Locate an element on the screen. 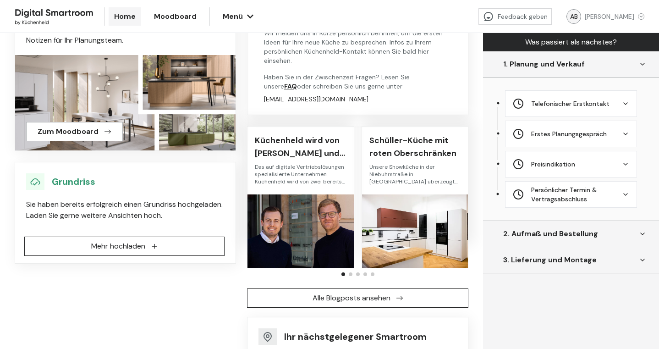 This screenshot has width=659, height=349. img: moodboard-title is located at coordinates (125, 103).